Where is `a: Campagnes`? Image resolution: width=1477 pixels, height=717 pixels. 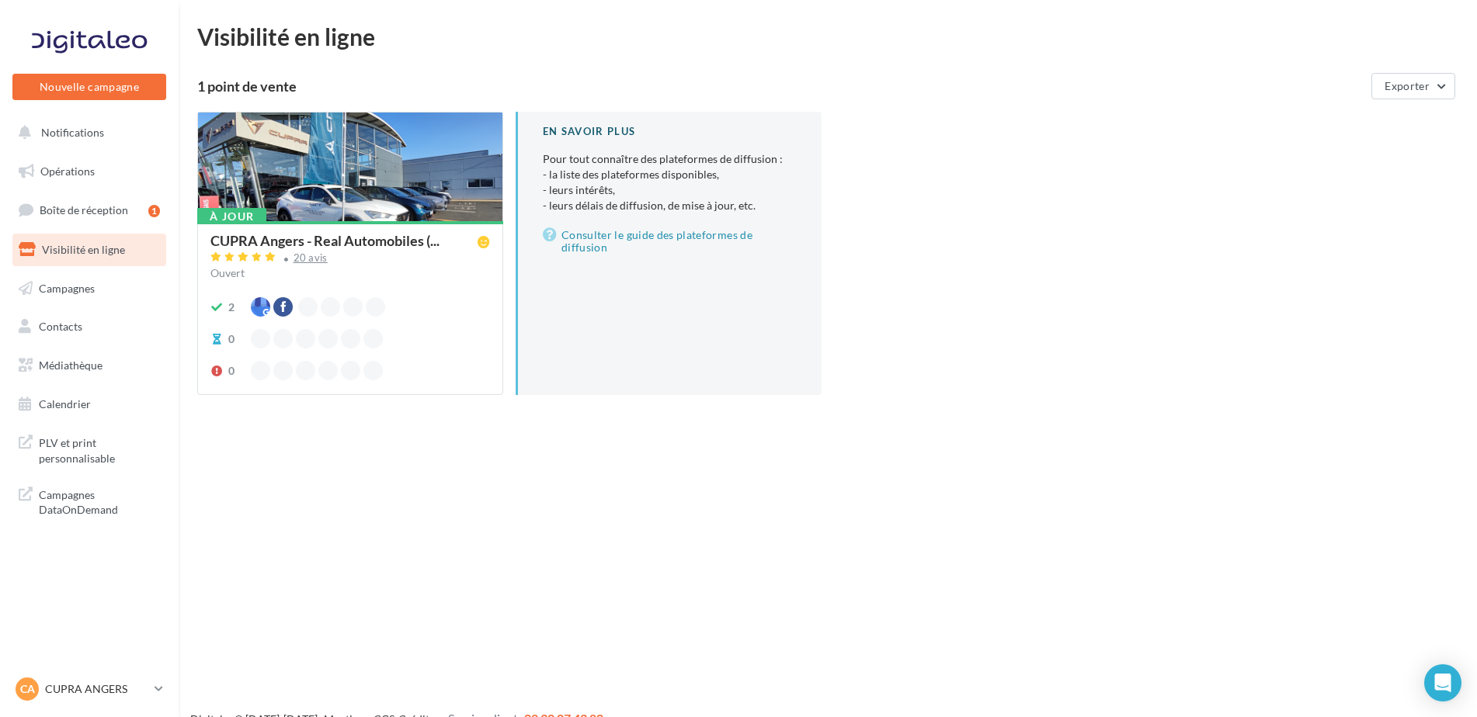
a: Campagnes is located at coordinates (89, 289).